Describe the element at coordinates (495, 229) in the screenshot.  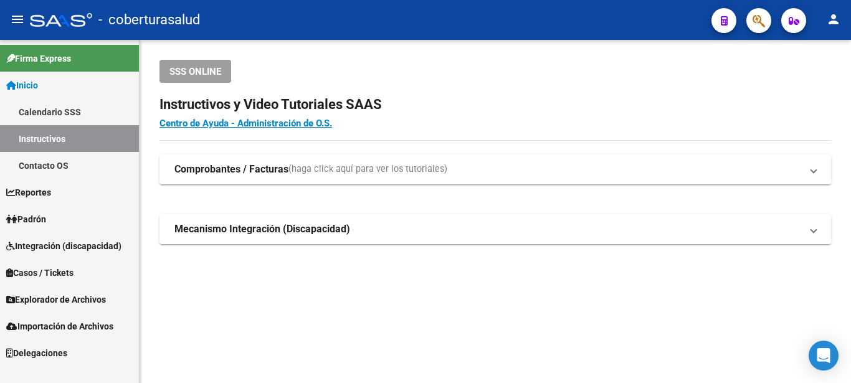
I see `mat-expansion-panel-header: Mecanismo Integración (Discapacidad)` at that location.